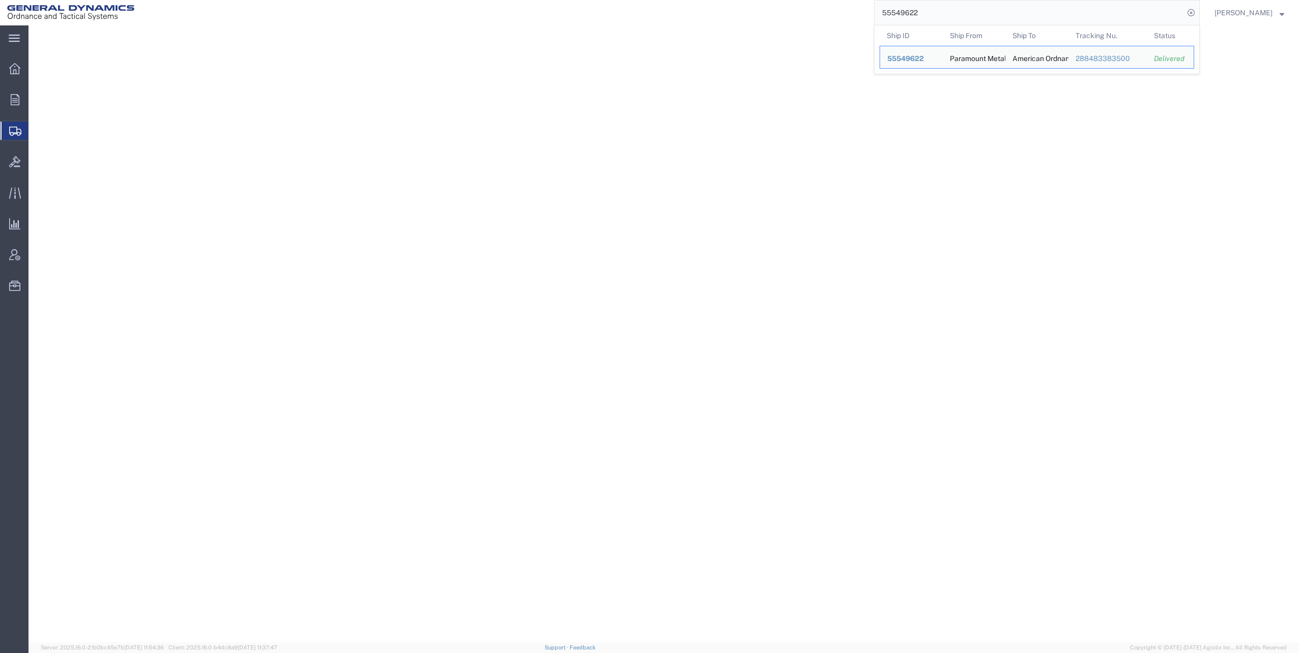  Describe the element at coordinates (102, 648) in the screenshot. I see `span: Server: 2025.16.0-21b0bc45e7b` at that location.